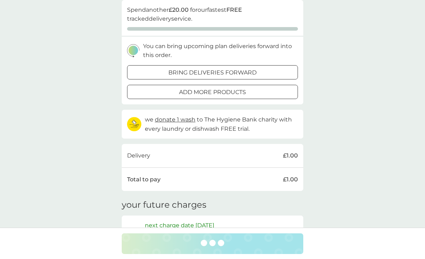 The width and height of the screenshot is (425, 259). I want to click on strong: £20.00, so click(178, 10).